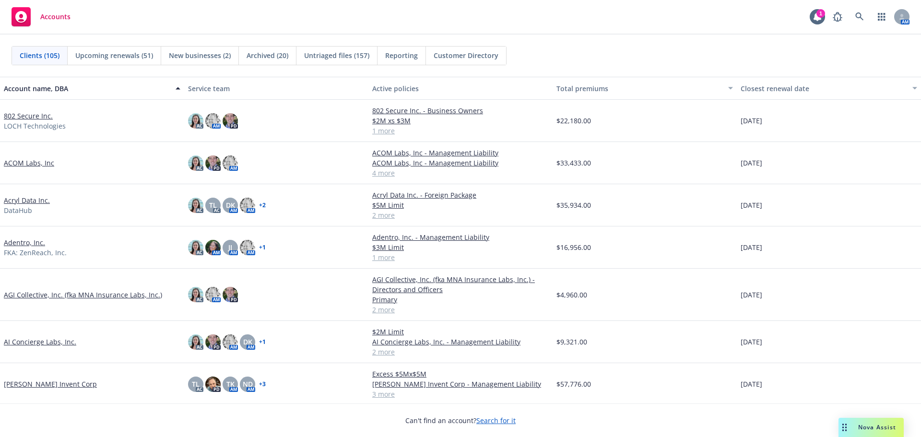  What do you see at coordinates (114, 55) in the screenshot?
I see `span: Upcoming renewals (51)` at bounding box center [114, 55].